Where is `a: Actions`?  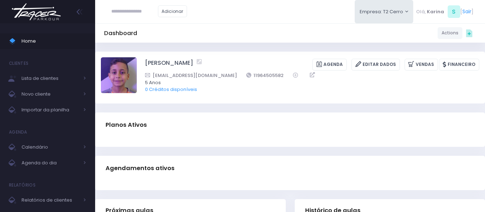
a: Actions is located at coordinates (450, 33).